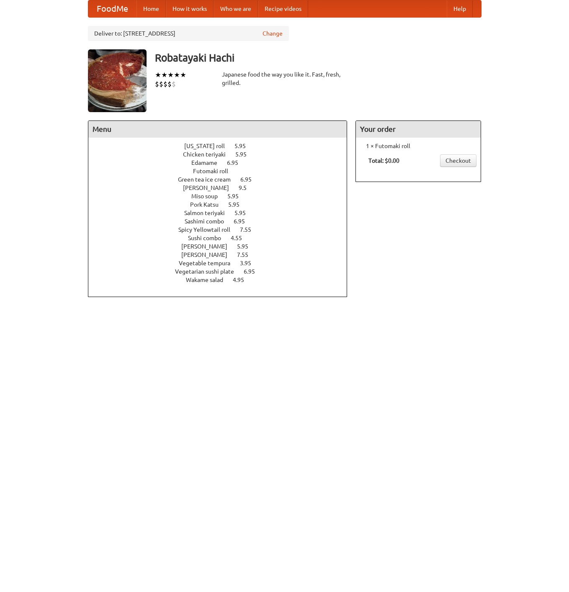  Describe the element at coordinates (215, 171) in the screenshot. I see `span: Futomaki roll` at that location.